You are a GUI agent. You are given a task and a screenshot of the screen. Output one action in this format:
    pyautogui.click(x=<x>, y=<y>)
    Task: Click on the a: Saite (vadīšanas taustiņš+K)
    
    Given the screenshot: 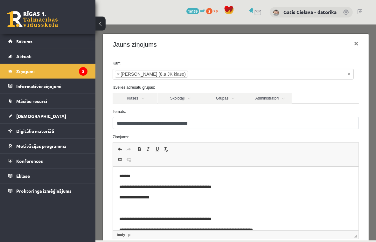 What is the action you would take?
    pyautogui.click(x=24, y=135)
    